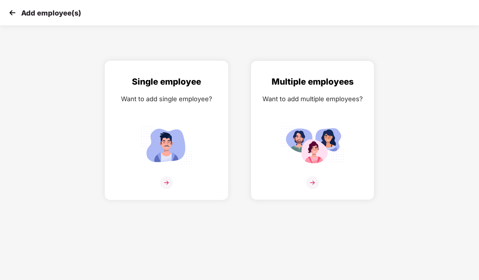 The width and height of the screenshot is (479, 280). I want to click on div: Multiple employees, so click(313, 82).